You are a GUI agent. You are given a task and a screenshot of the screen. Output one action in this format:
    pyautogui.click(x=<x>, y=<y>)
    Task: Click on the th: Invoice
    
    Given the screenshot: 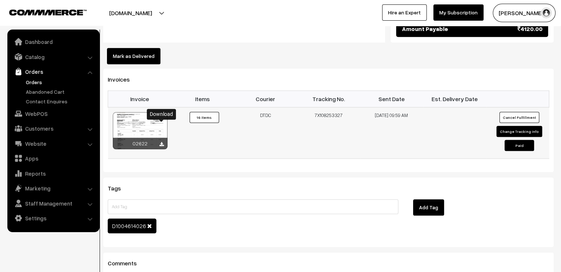 What is the action you would take?
    pyautogui.click(x=139, y=99)
    